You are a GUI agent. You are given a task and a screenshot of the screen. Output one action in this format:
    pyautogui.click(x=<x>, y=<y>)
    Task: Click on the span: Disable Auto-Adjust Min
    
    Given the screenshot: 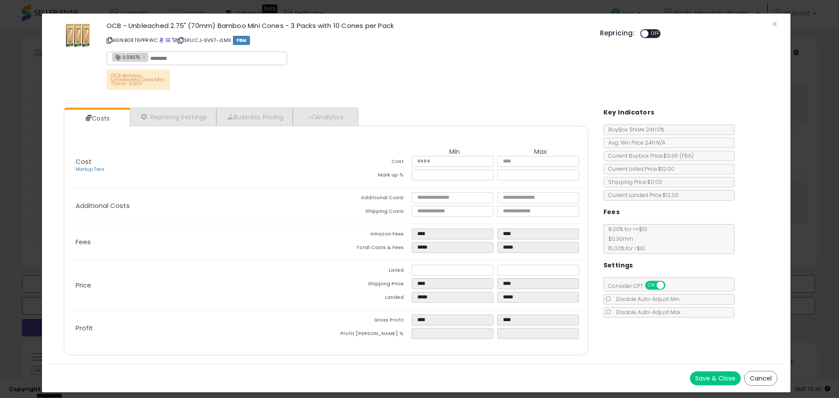 What is the action you would take?
    pyautogui.click(x=646, y=299)
    